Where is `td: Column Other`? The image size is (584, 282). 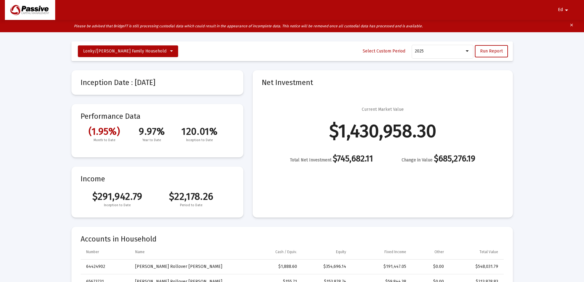
td: Column Other is located at coordinates (429, 252).